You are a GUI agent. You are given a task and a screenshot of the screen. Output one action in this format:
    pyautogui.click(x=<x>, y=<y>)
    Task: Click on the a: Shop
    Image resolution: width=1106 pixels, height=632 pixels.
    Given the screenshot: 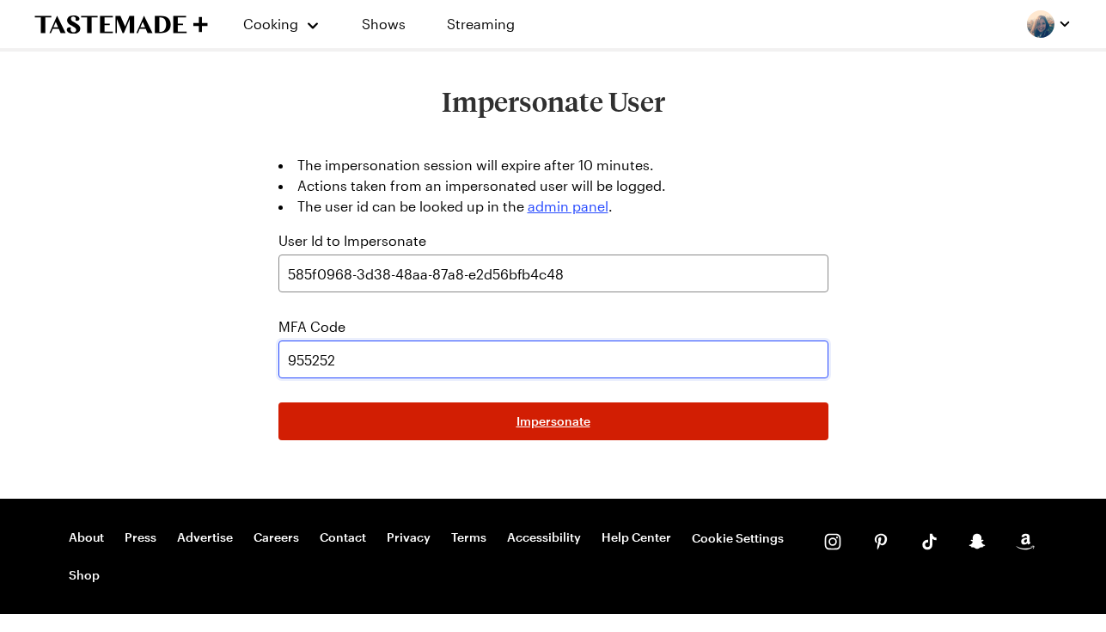 What is the action you would take?
    pyautogui.click(x=84, y=575)
    